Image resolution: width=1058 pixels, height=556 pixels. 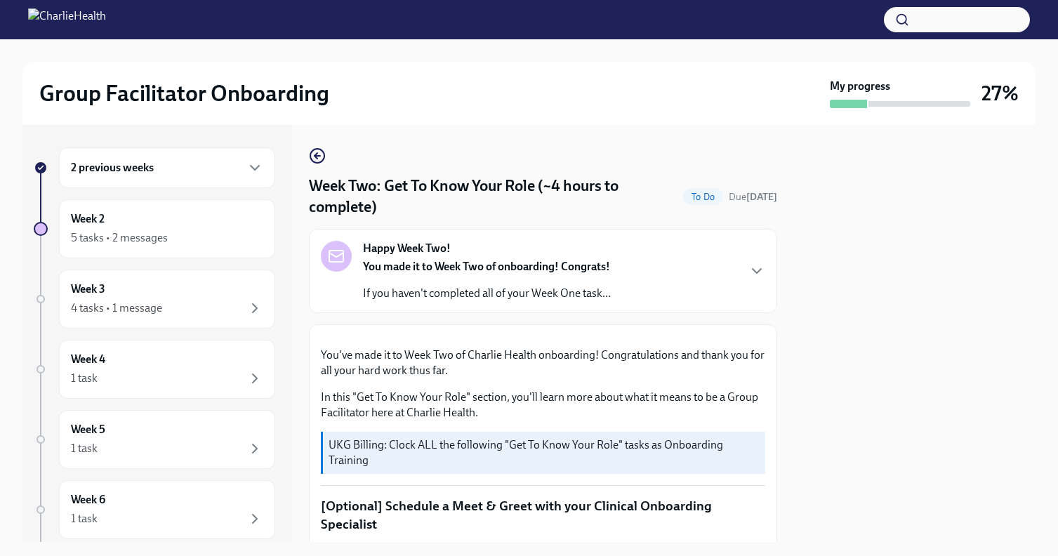 I want to click on p: You've made it to Week Two of Charlie Health onboarding! Congratulations and thank you for all yo..., so click(x=543, y=363).